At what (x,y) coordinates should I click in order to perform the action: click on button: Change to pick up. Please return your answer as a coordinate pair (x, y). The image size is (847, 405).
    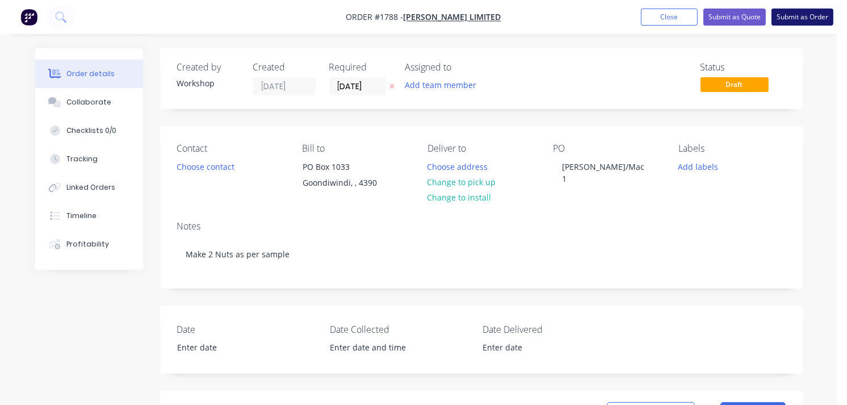
    Looking at the image, I should click on (462, 182).